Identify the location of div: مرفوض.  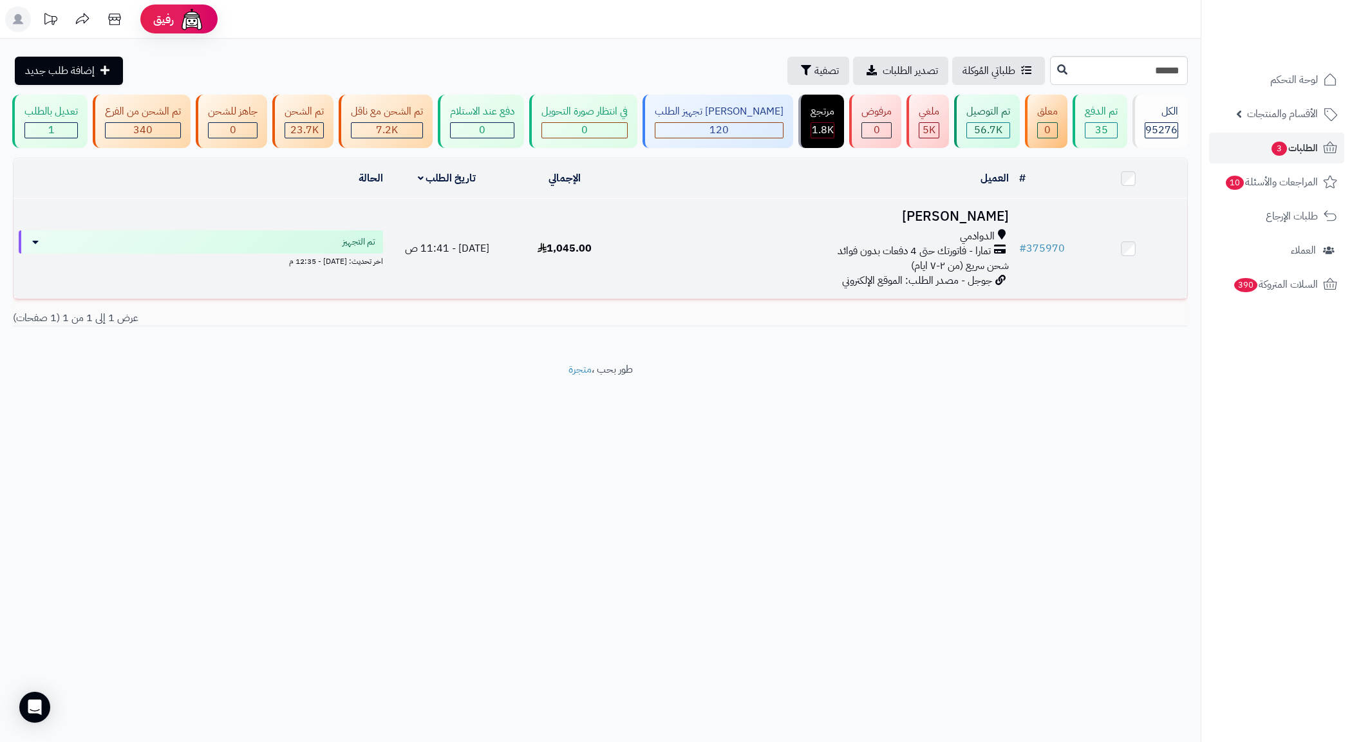
(876, 111).